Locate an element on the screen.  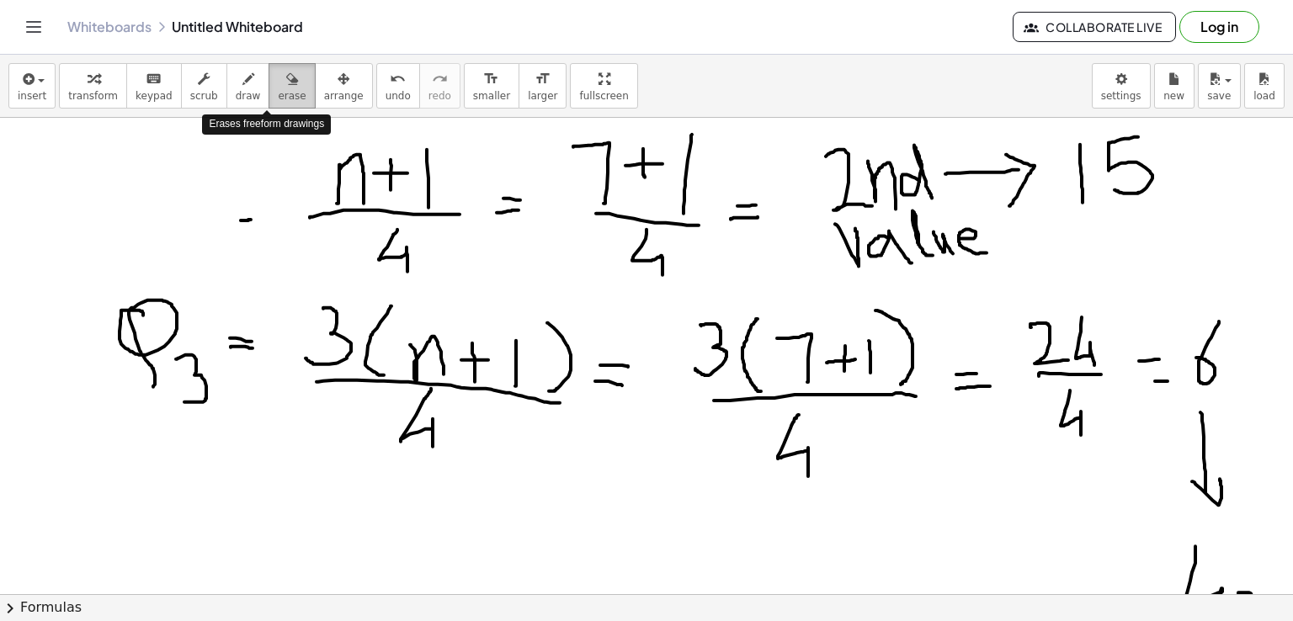
span: scrub is located at coordinates (204, 96).